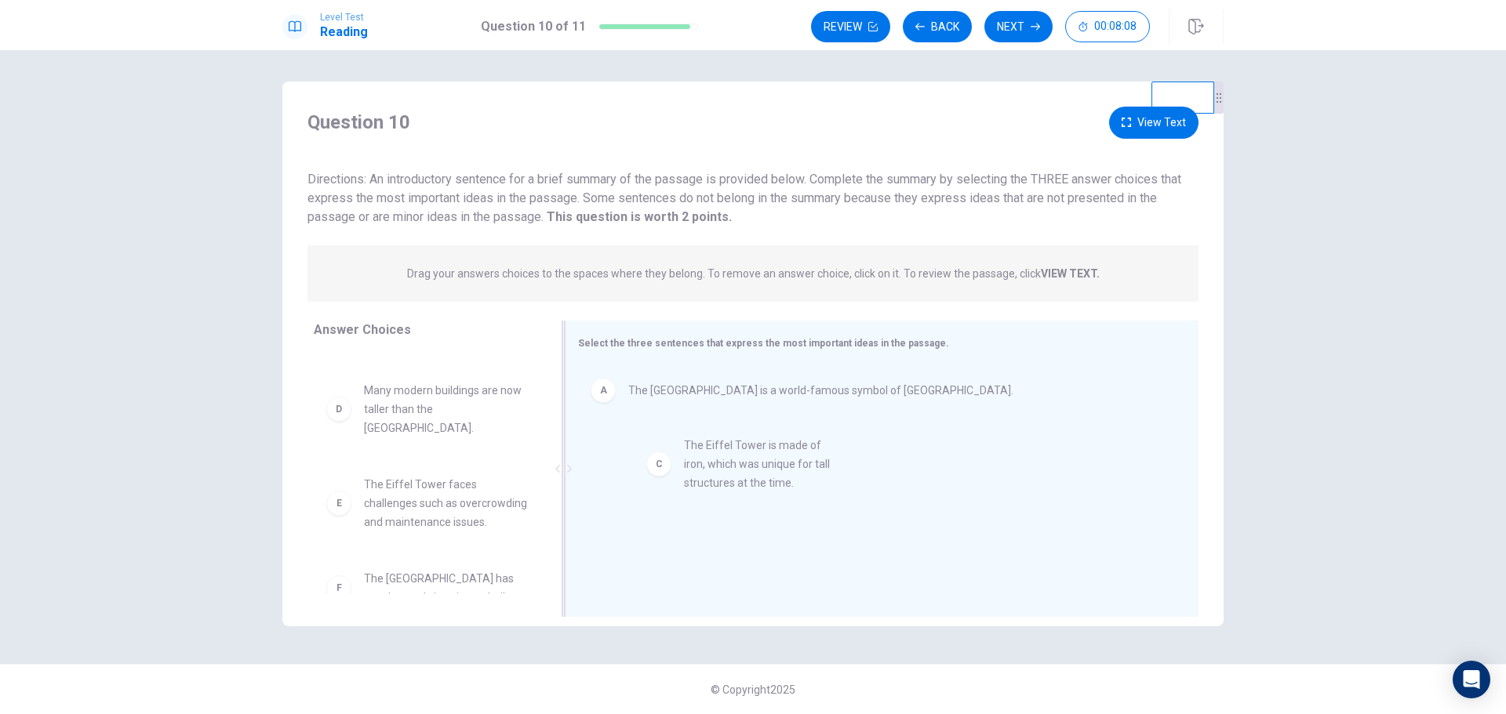 The height and width of the screenshot is (714, 1506). Describe the element at coordinates (344, 32) in the screenshot. I see `h1: Reading` at that location.